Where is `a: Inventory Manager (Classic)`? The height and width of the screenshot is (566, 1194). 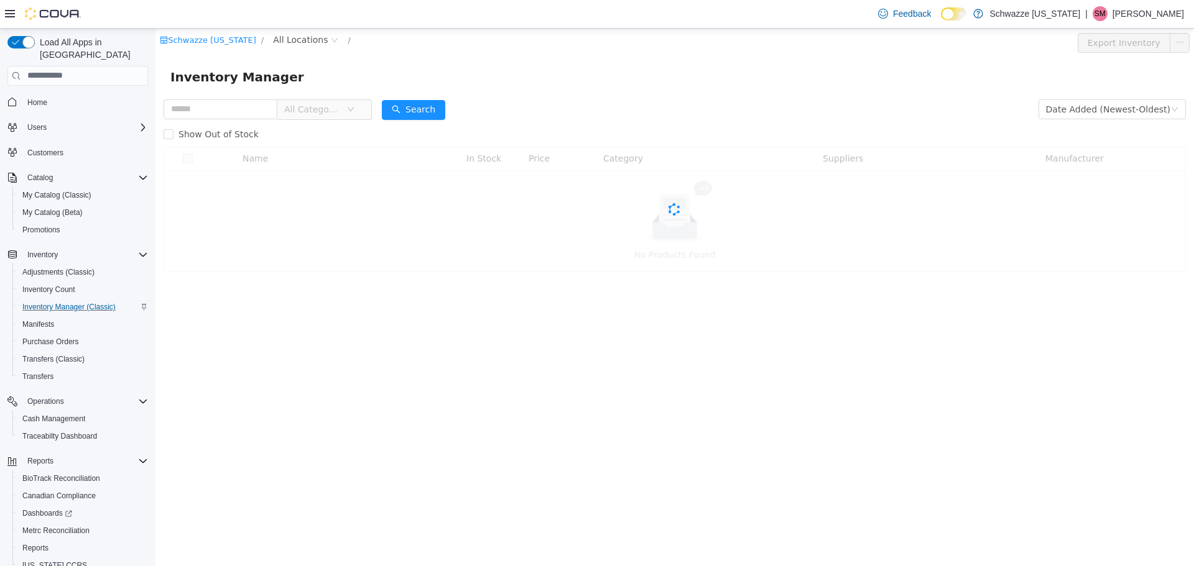 a: Inventory Manager (Classic) is located at coordinates (69, 307).